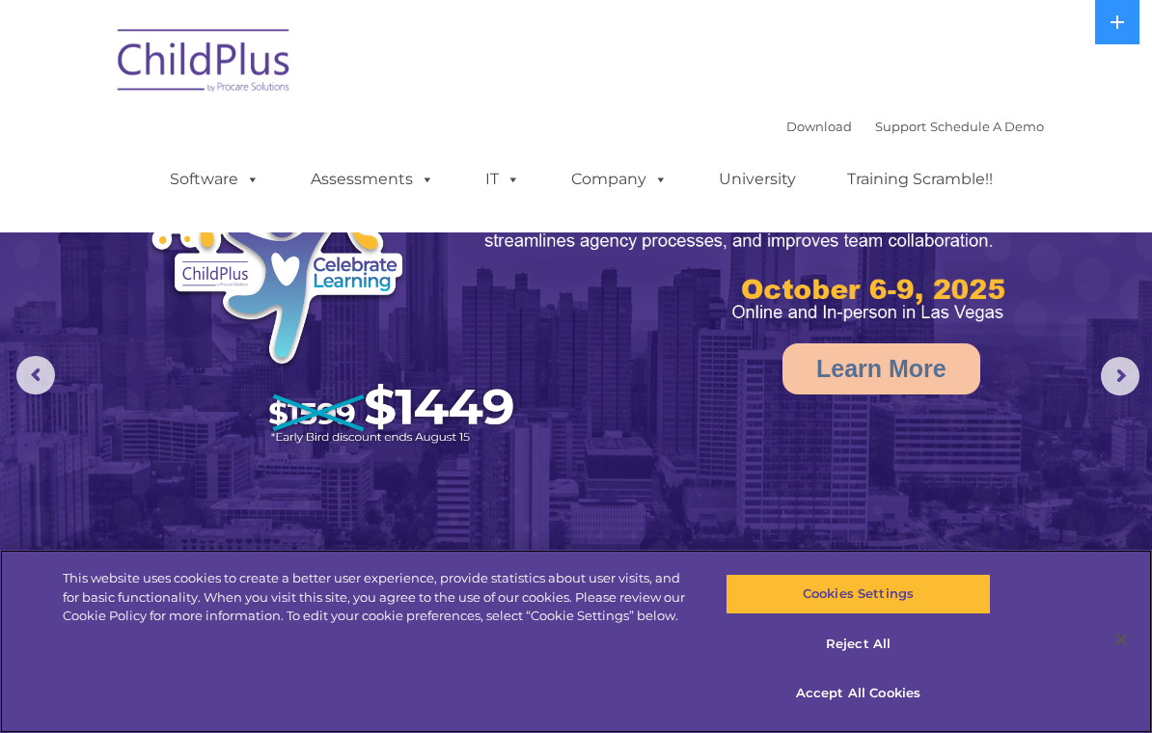 This screenshot has width=1152, height=733. I want to click on button: Cookies Settings, so click(858, 594).